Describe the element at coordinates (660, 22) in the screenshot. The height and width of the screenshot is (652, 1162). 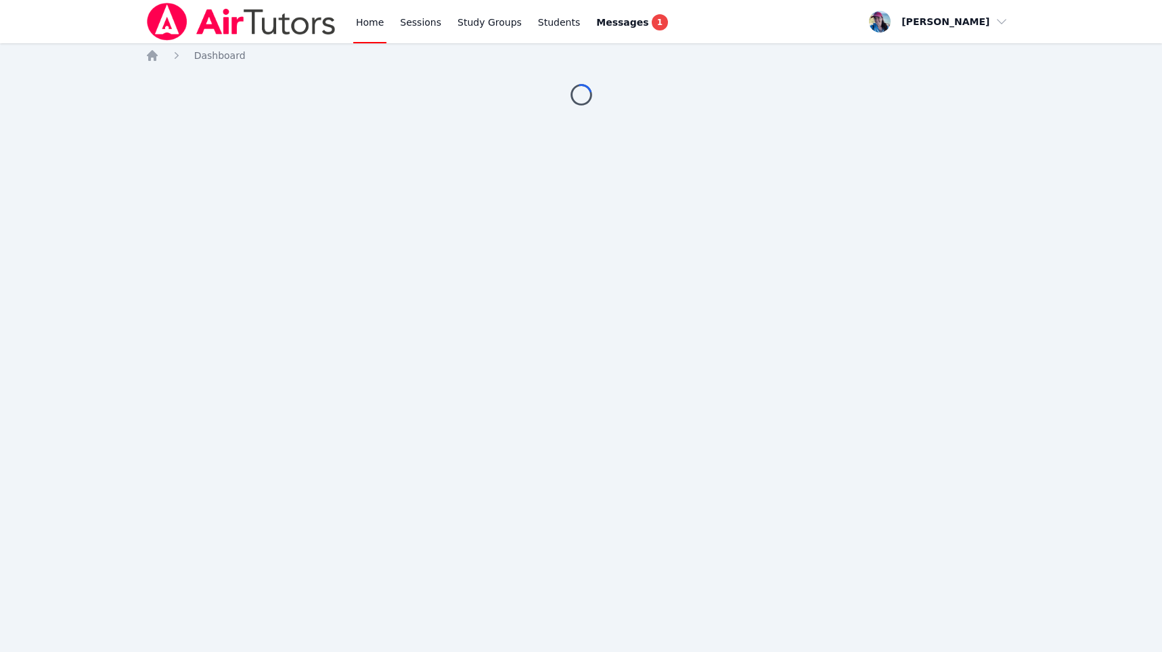
I see `span: 1` at that location.